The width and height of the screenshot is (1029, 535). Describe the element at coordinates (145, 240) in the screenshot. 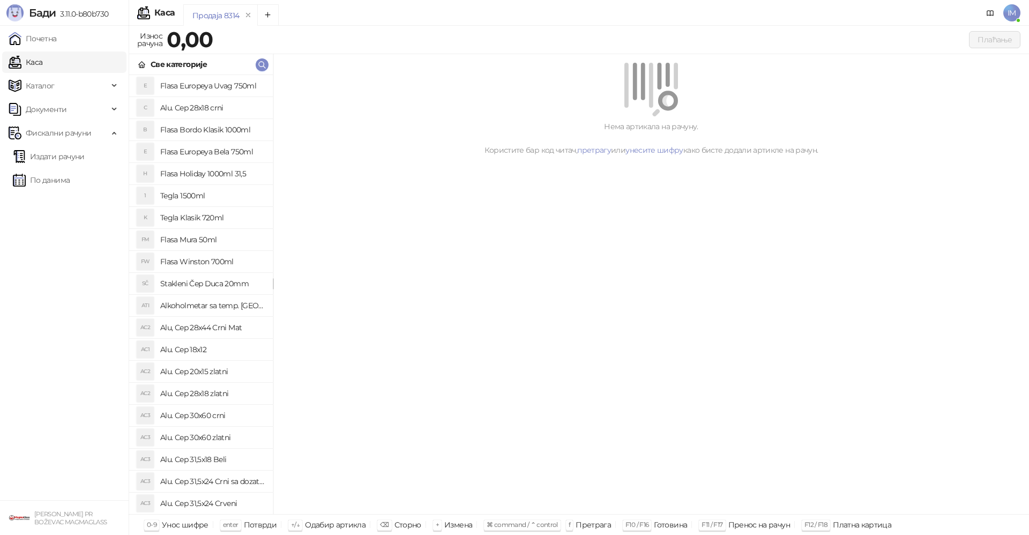

I see `div: FM` at that location.